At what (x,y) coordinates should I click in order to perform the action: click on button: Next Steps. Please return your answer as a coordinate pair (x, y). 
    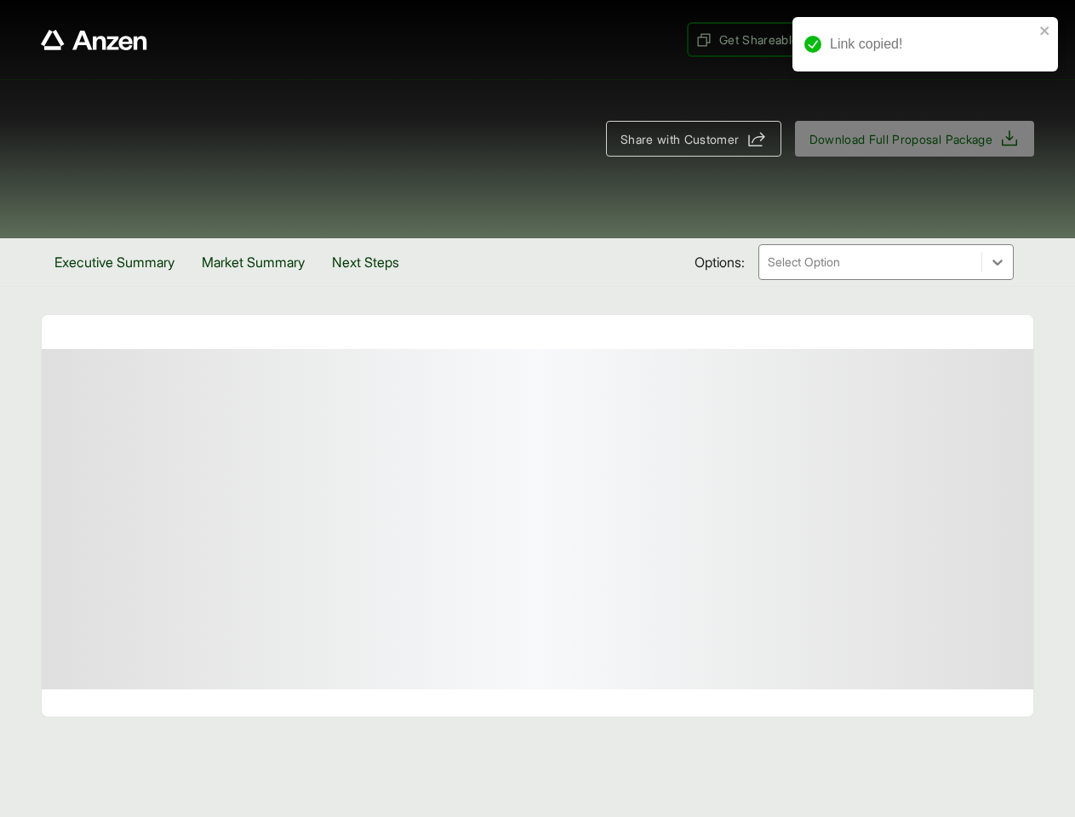
    Looking at the image, I should click on (365, 262).